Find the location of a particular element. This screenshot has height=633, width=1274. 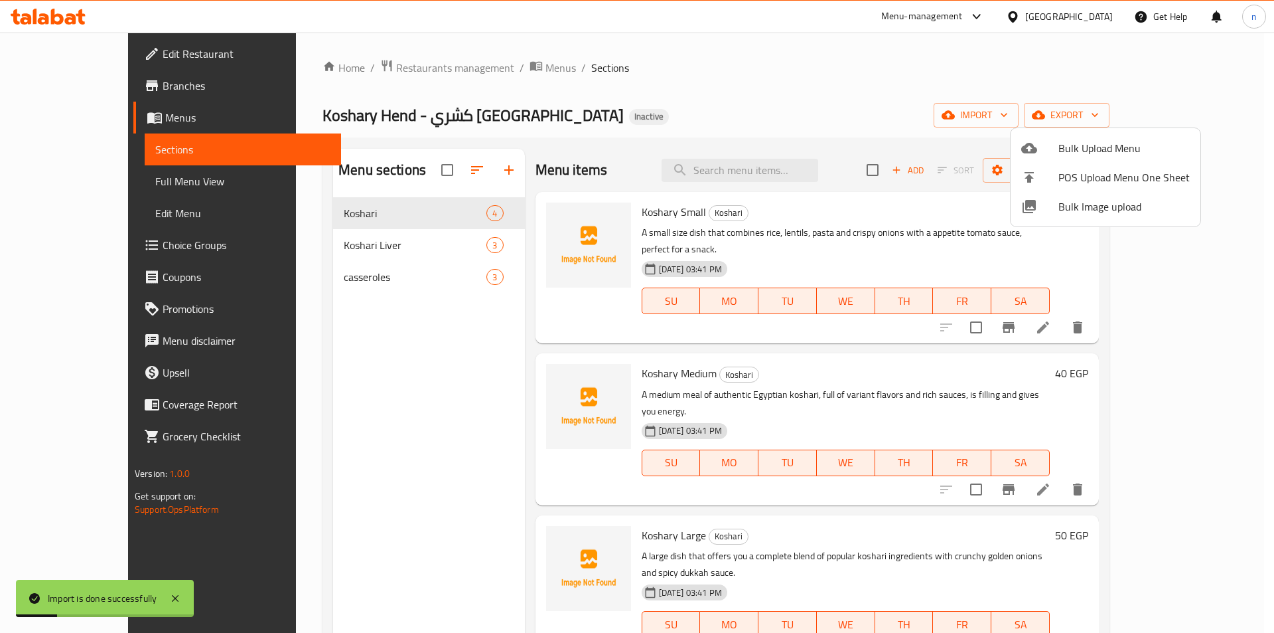

li: POS Upload Menu One Sheet is located at coordinates (1106, 177).